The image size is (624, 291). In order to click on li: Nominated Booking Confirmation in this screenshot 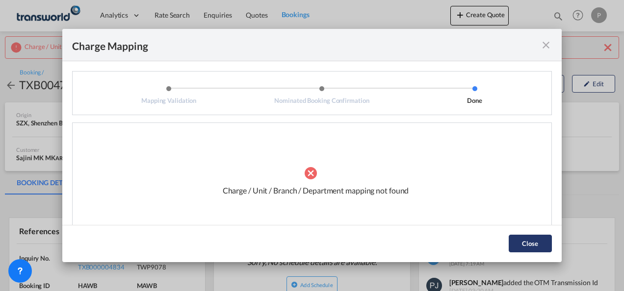, I will do `click(322, 95)`.